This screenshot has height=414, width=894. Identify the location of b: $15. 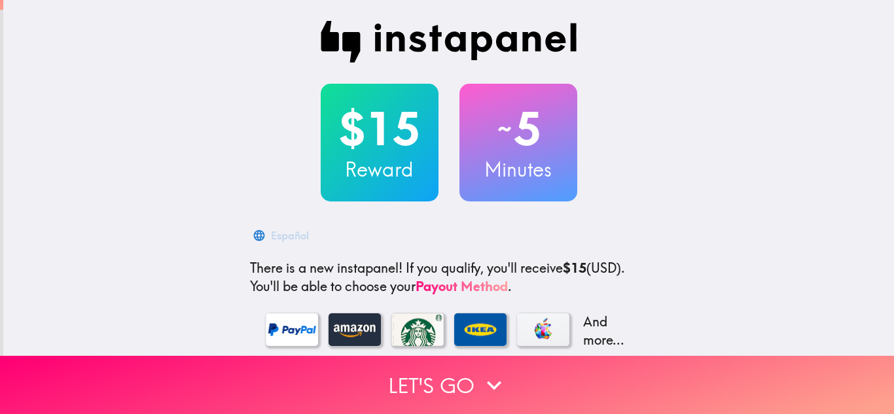
(575, 268).